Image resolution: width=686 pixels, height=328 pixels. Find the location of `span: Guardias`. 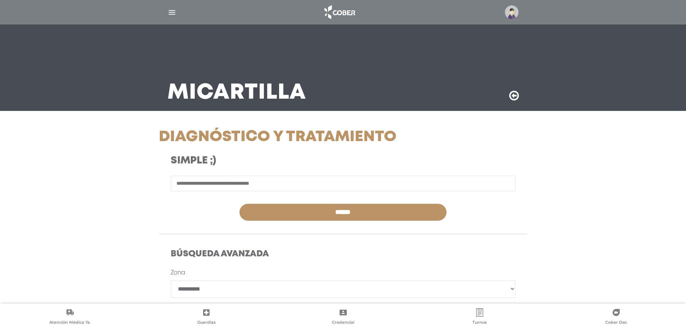

span: Guardias is located at coordinates (206, 323).